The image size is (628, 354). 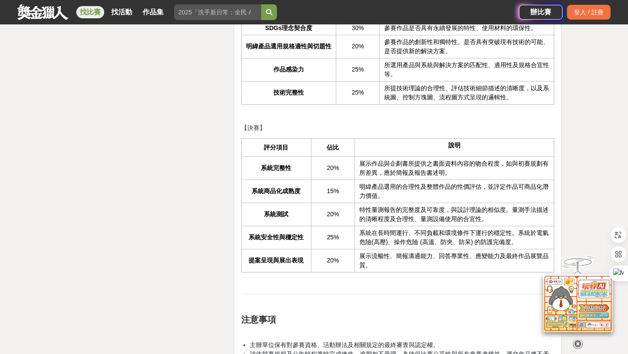 I want to click on span: 展示流暢性、簡報溝通能力、回答專業性、應變能力及最終作品展覽品質。, so click(x=454, y=260).